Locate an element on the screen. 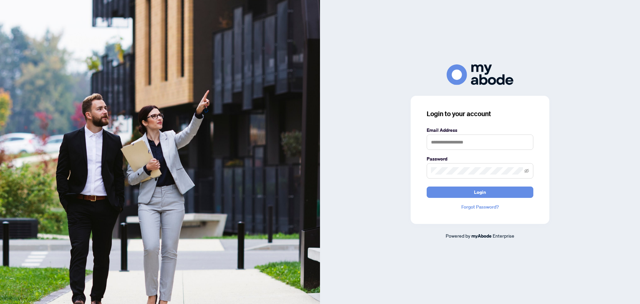 This screenshot has width=640, height=304. img: ma-logo is located at coordinates (480, 74).